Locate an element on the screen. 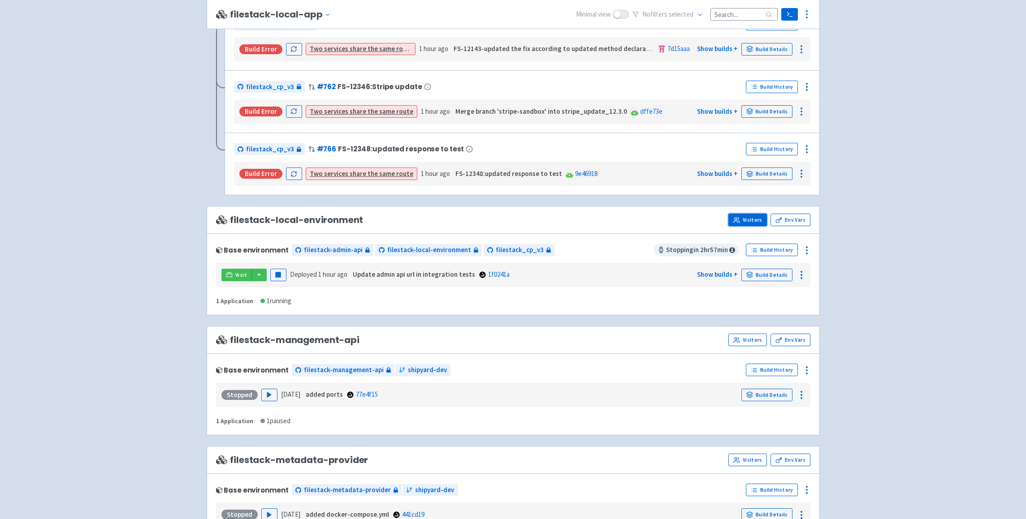 The image size is (1026, 519). a: dffe73e is located at coordinates (651, 111).